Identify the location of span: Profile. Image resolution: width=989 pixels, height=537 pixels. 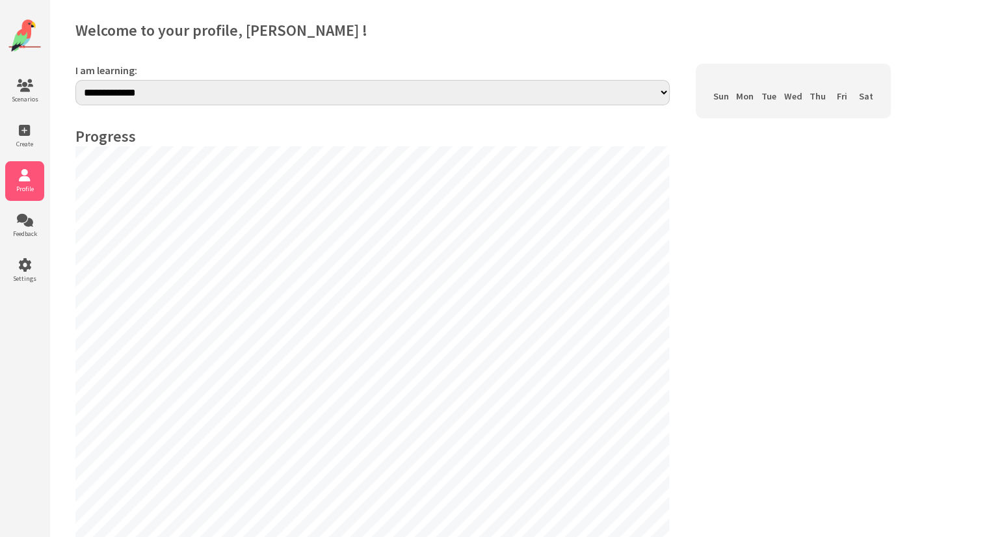
(25, 189).